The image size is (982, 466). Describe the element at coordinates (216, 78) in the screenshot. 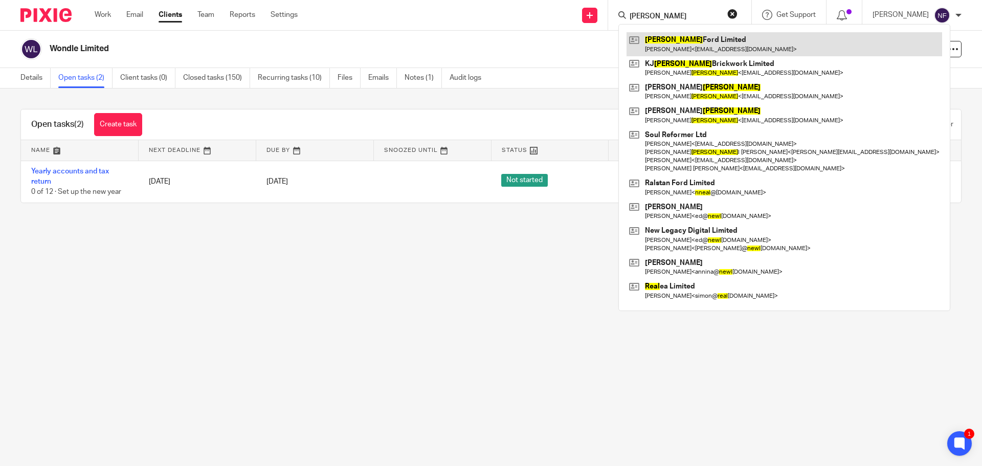

I see `a: Closed tasks (150)` at that location.